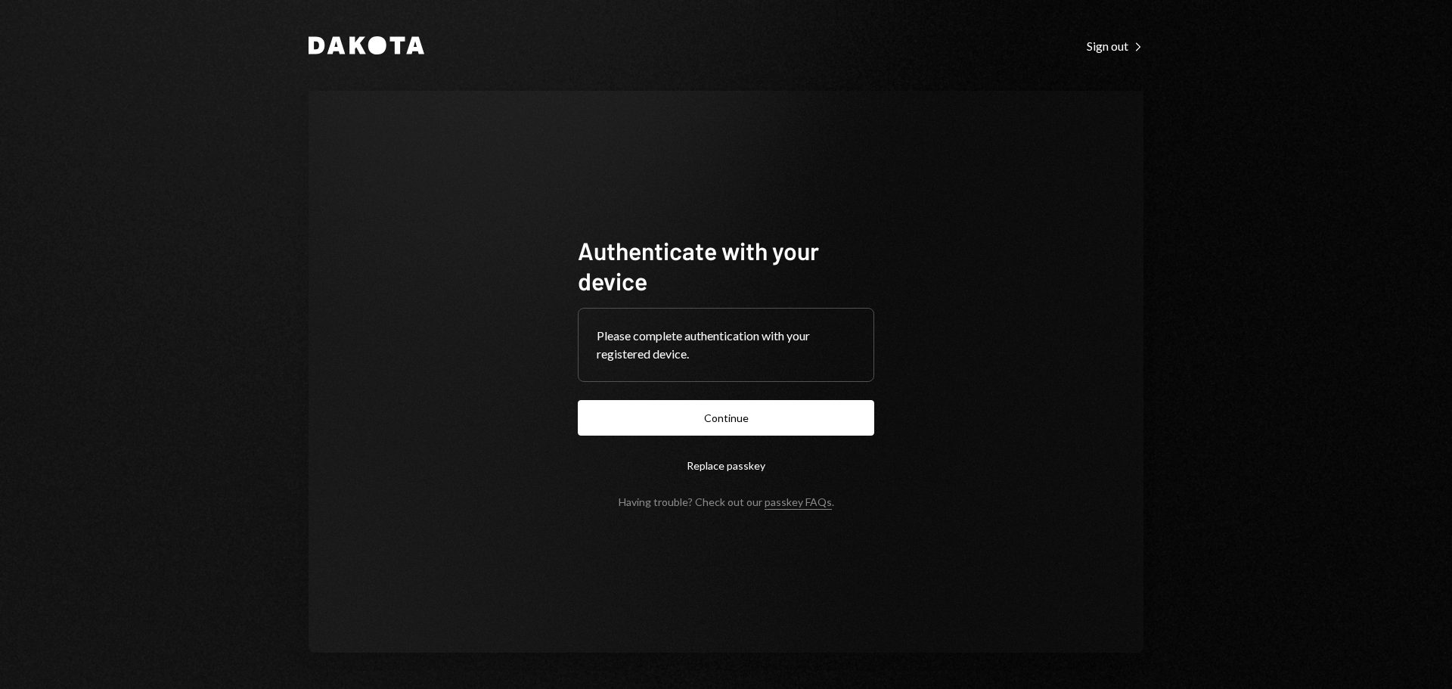 The width and height of the screenshot is (1452, 689). What do you see at coordinates (1114, 45) in the screenshot?
I see `a: Sign out` at bounding box center [1114, 45].